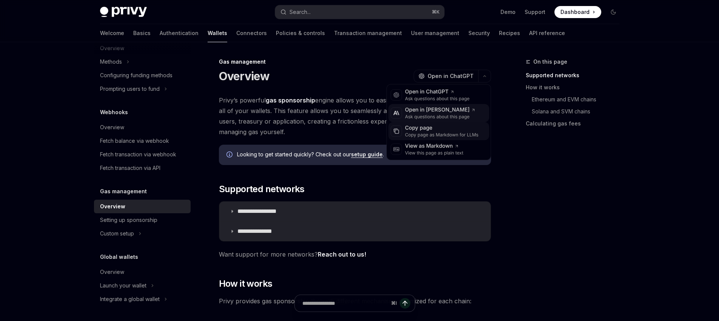 The height and width of the screenshot is (321, 719). What do you see at coordinates (244, 76) in the screenshot?
I see `h1: Overview` at bounding box center [244, 76].